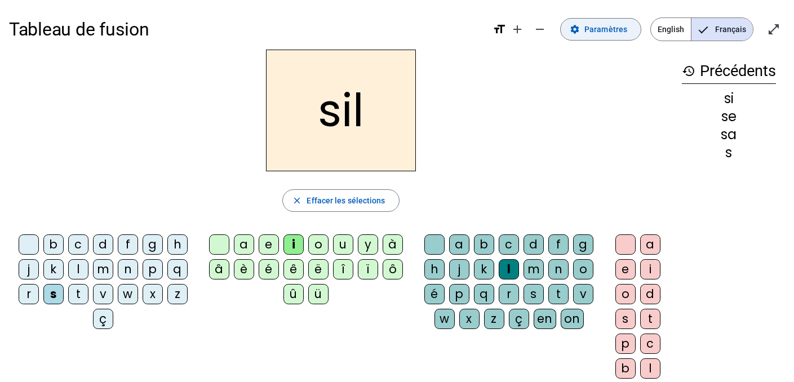 The image size is (794, 382). Describe the element at coordinates (702, 29) in the screenshot. I see `mat-button-toggle-group: Language selection` at that location.